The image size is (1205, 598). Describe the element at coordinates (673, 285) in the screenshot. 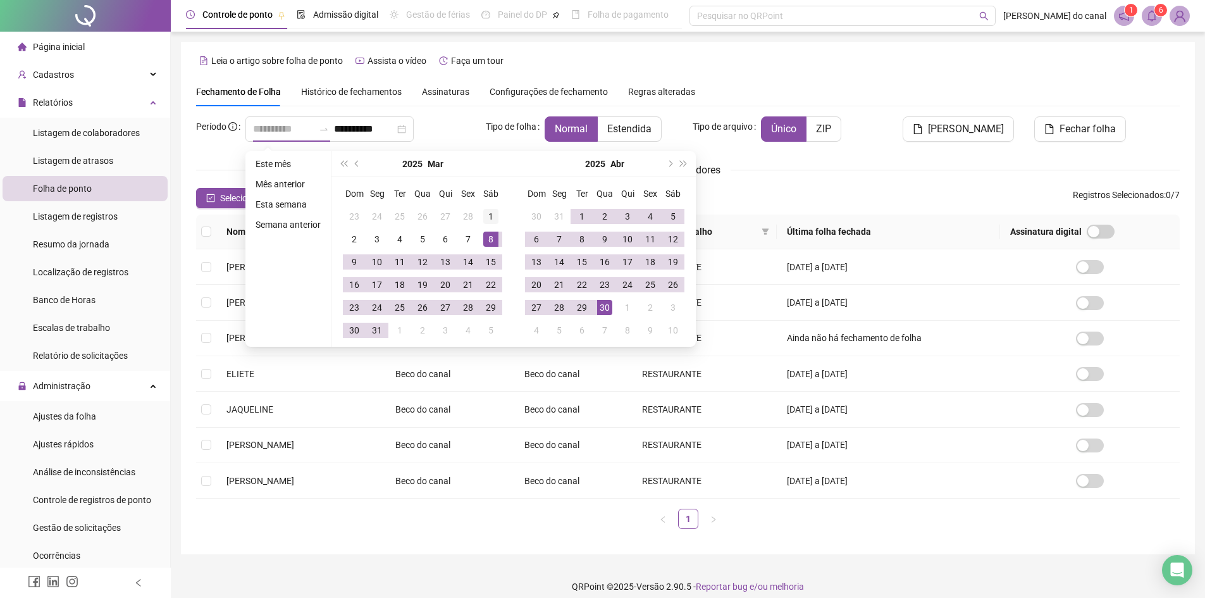

I see `td: 2025-04-26` at that location.